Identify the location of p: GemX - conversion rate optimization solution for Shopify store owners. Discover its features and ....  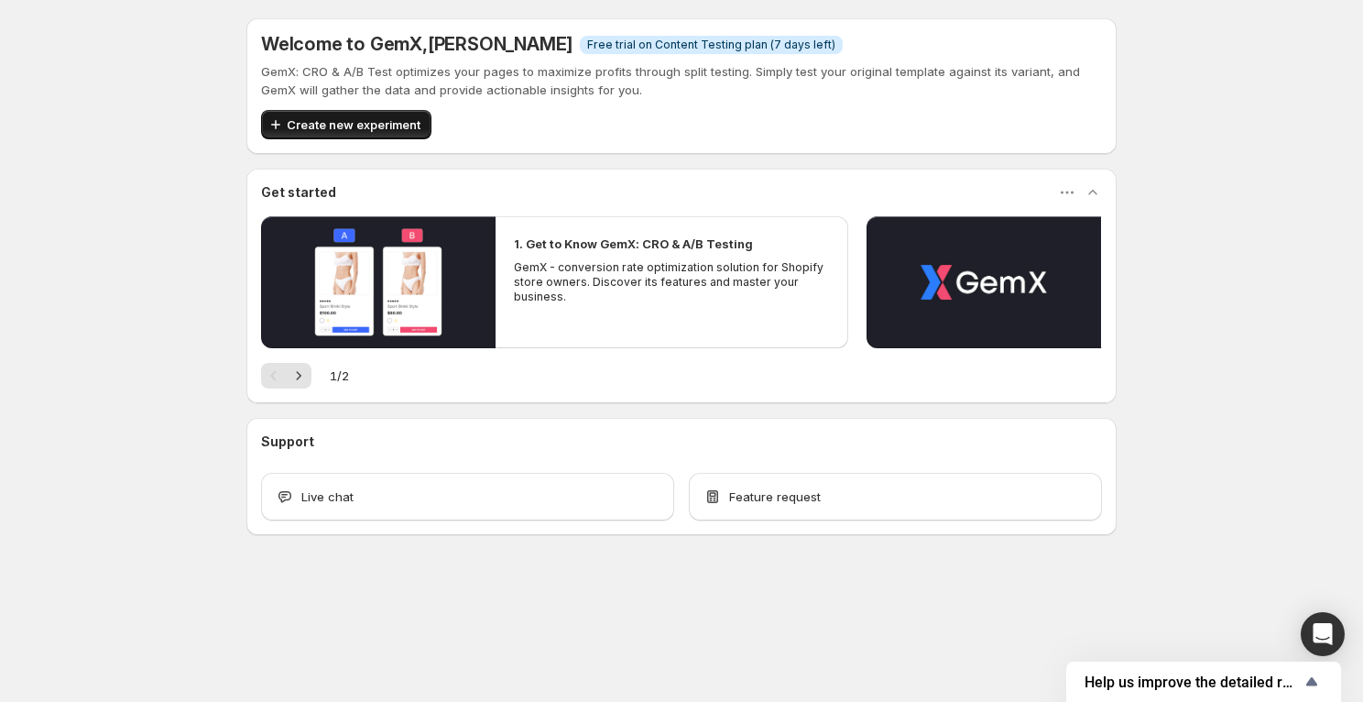
(671, 282).